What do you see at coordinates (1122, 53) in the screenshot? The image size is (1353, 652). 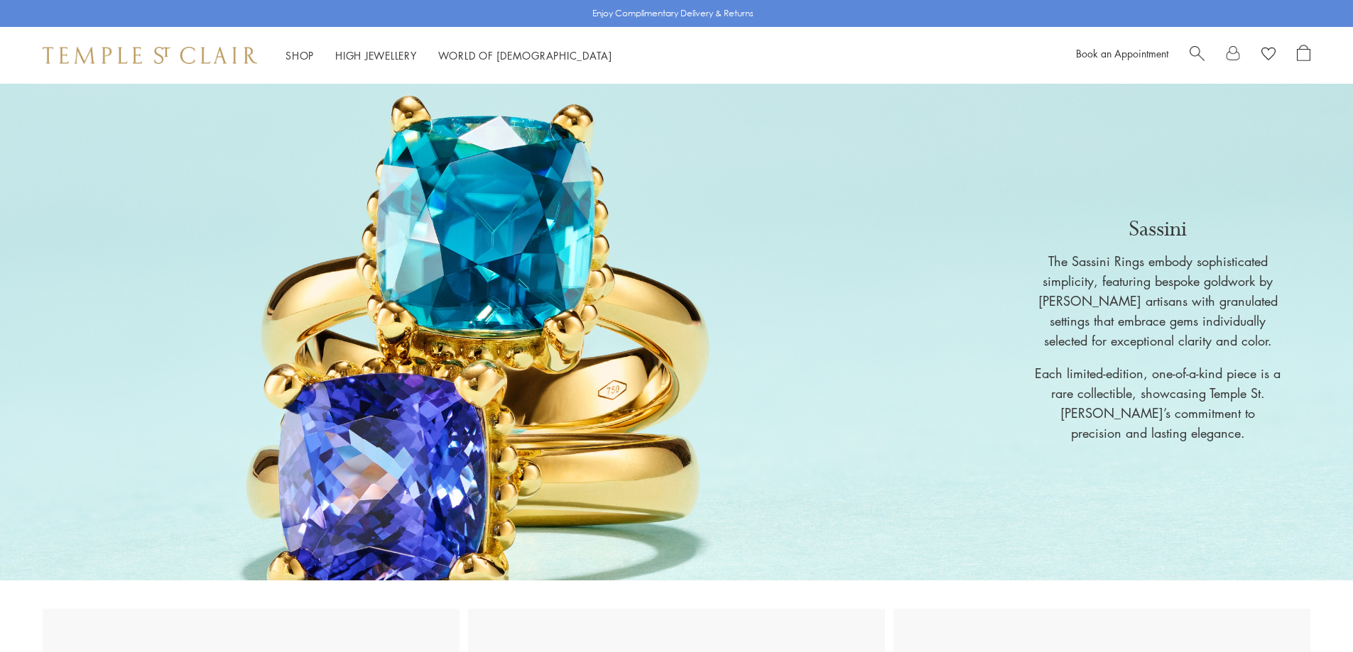 I see `a: Book an Appointment` at bounding box center [1122, 53].